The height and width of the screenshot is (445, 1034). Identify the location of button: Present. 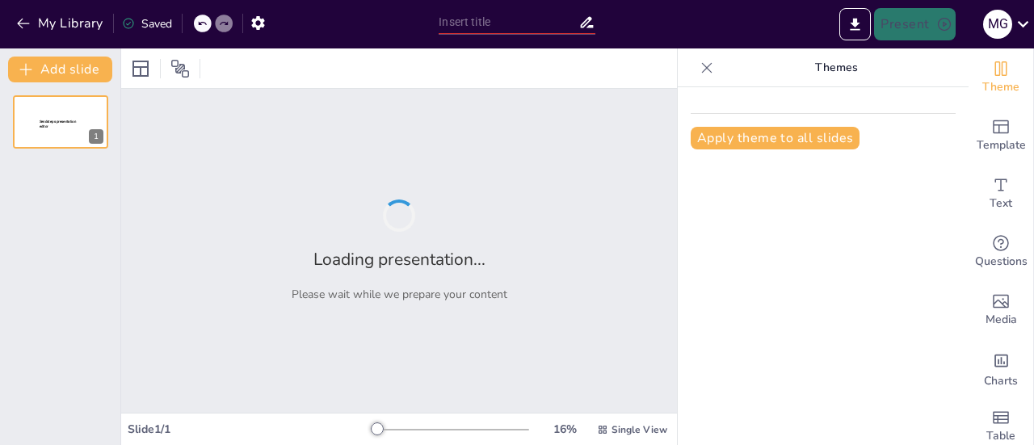
(914, 24).